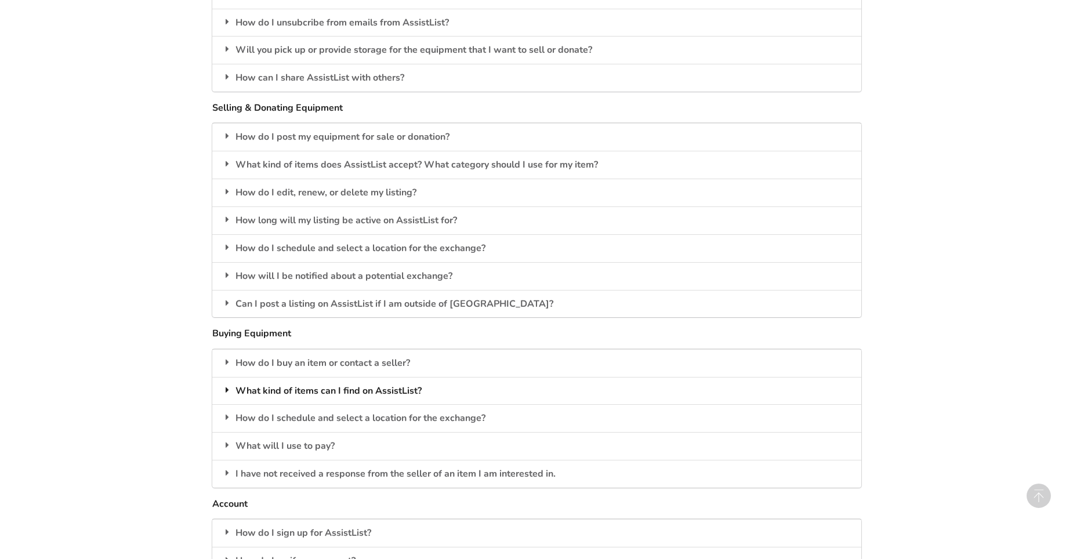  I want to click on div: Will you pick up or provide storage for the equipment that I want to sell or donate?, so click(536, 50).